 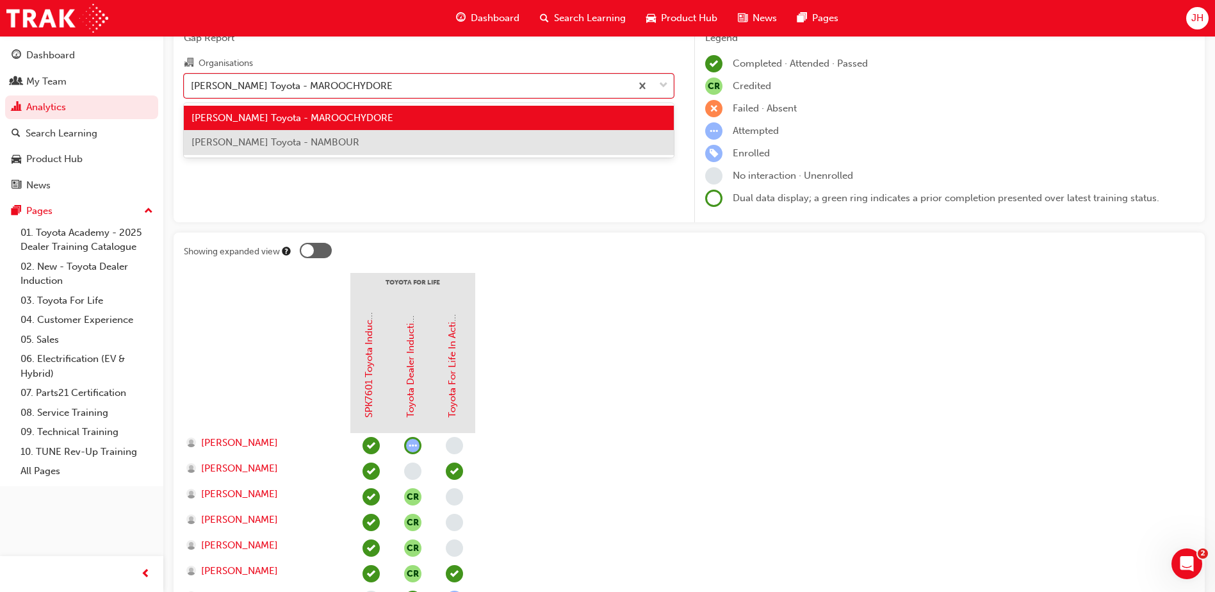 I want to click on button: Pages, so click(x=81, y=211).